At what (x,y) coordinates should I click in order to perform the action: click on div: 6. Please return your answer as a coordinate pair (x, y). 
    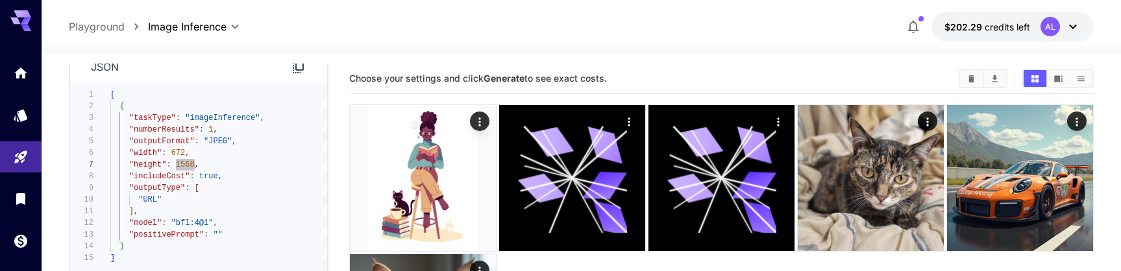
    Looking at the image, I should click on (82, 153).